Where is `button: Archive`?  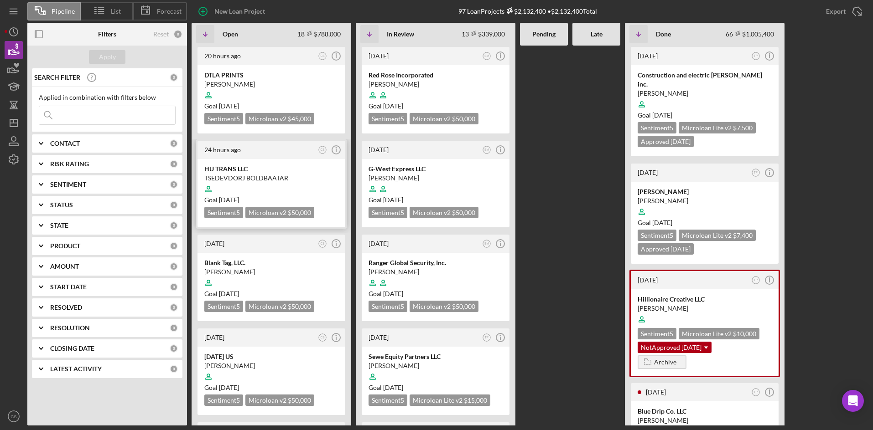 button: Archive is located at coordinates (662, 362).